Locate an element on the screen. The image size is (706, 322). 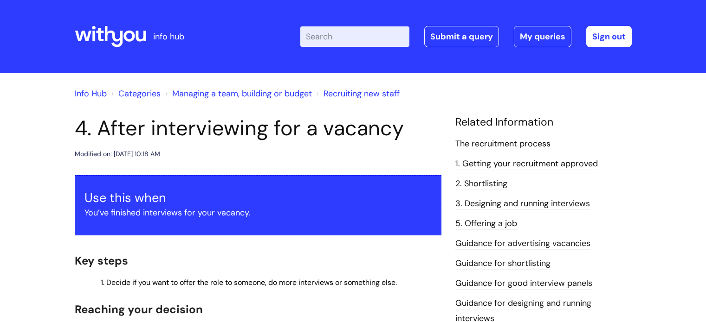
p: You’ve finished interviews for your vacancy. is located at coordinates (258, 213).